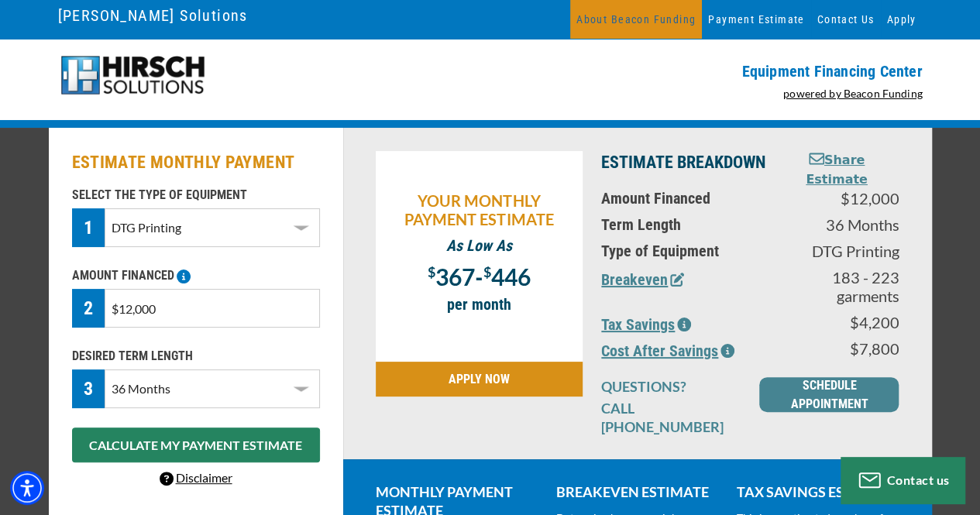  I want to click on button: Breakeven, so click(642, 280).